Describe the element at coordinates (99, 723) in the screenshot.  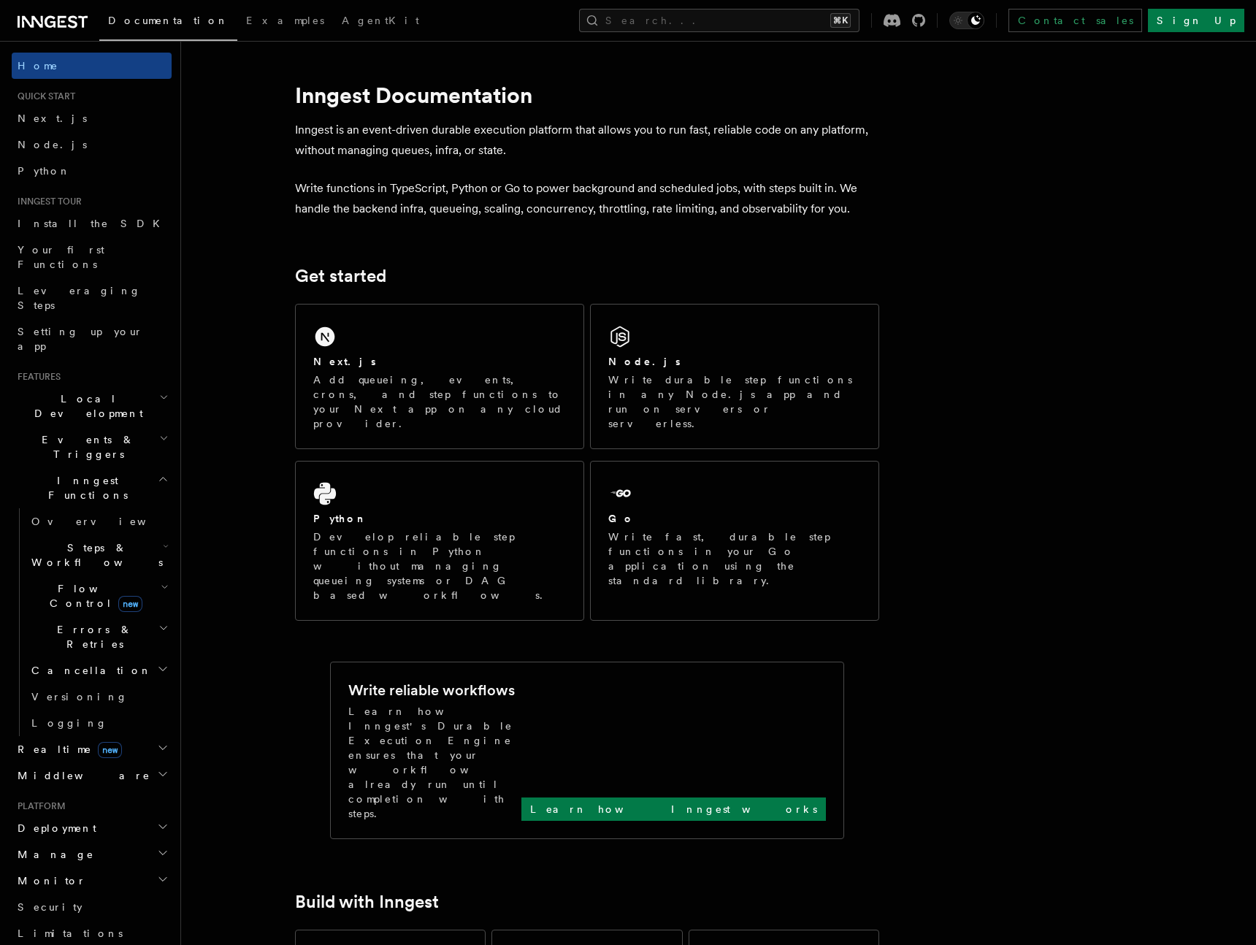
I see `a: Logging` at that location.